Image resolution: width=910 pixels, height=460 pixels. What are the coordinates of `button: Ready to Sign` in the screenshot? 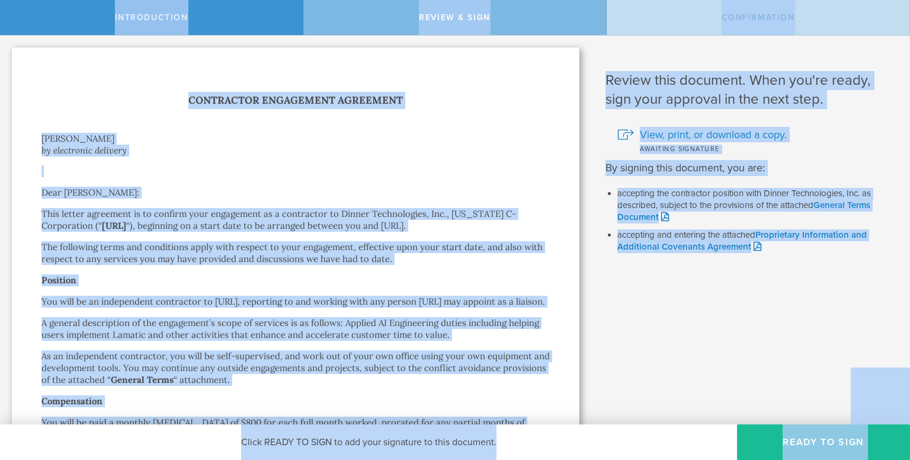 It's located at (823, 442).